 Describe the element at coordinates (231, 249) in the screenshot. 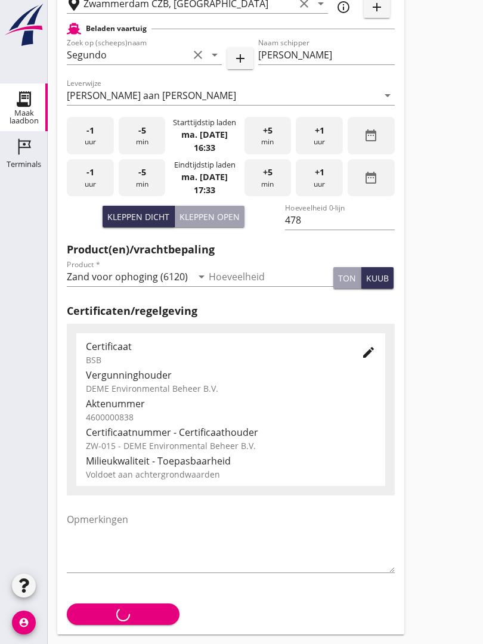

I see `h2: Product(en)/vrachtbepaling` at that location.